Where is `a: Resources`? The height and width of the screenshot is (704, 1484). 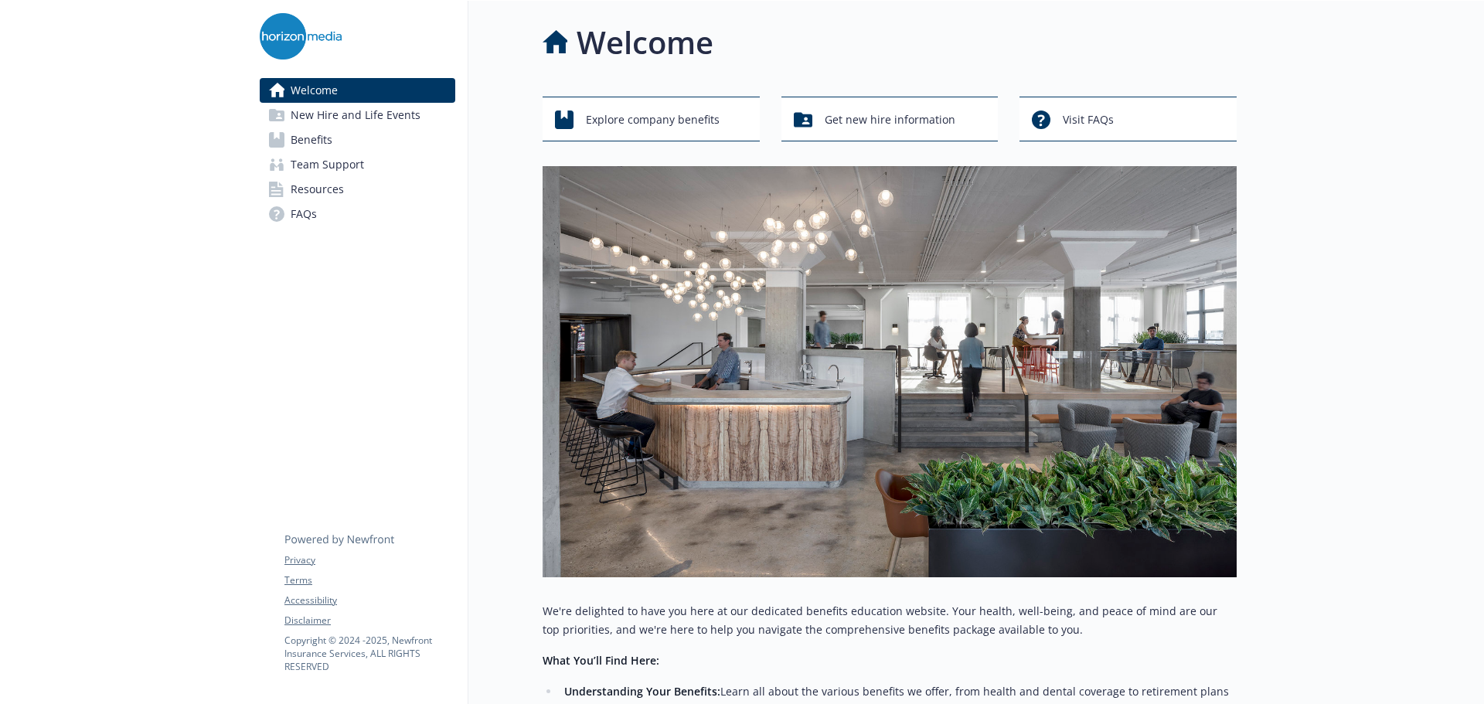
a: Resources is located at coordinates (357, 189).